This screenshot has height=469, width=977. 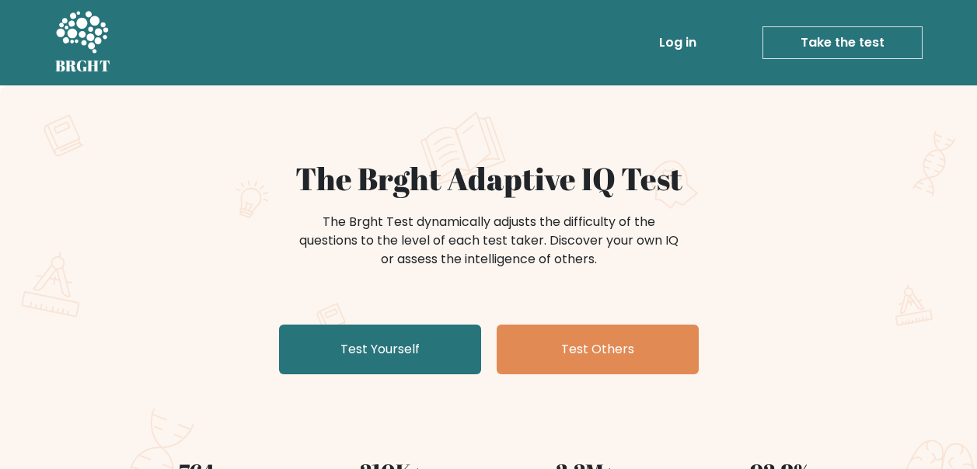 I want to click on a: Test Yourself, so click(x=380, y=350).